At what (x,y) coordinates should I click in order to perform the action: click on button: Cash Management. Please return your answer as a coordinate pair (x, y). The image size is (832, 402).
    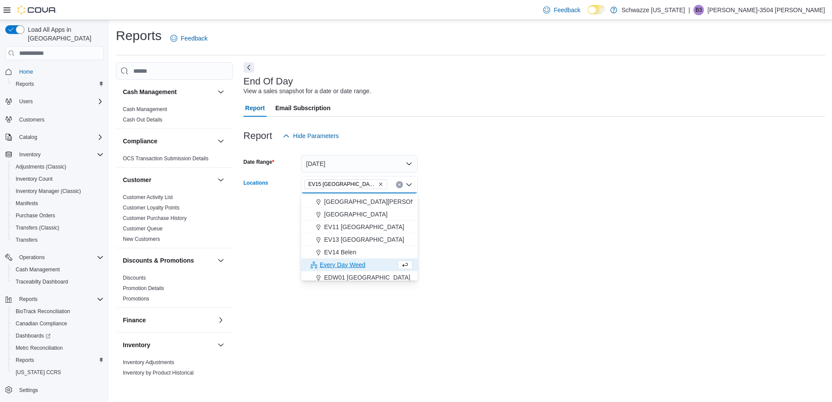
    Looking at the image, I should click on (221, 92).